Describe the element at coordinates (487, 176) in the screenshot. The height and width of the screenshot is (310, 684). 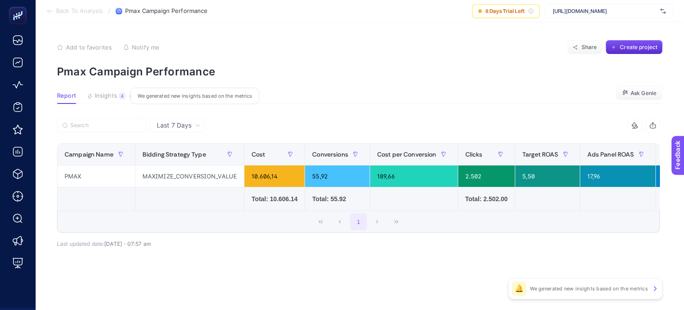
I see `div: 2.502` at that location.